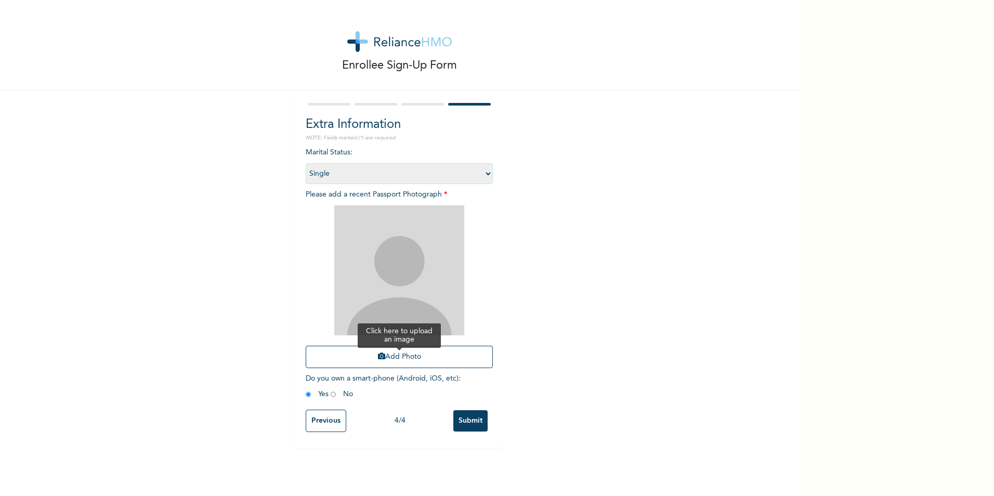 The width and height of the screenshot is (994, 496). I want to click on input: Submit, so click(471, 421).